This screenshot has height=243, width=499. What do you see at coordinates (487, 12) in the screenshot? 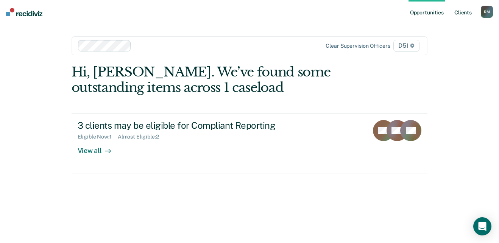
I see `div: R M` at bounding box center [487, 12].